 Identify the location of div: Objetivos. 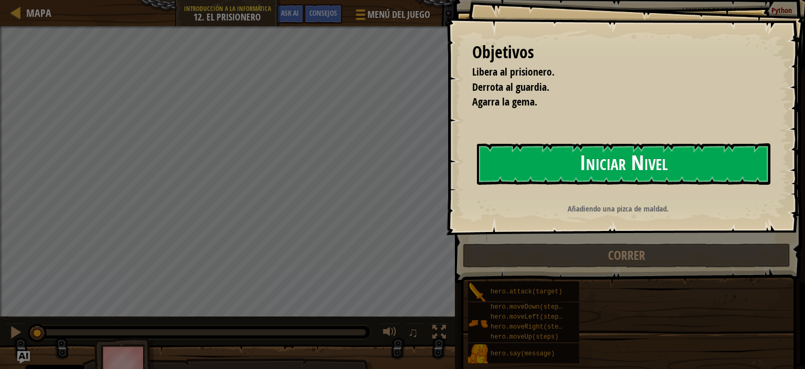
(620, 52).